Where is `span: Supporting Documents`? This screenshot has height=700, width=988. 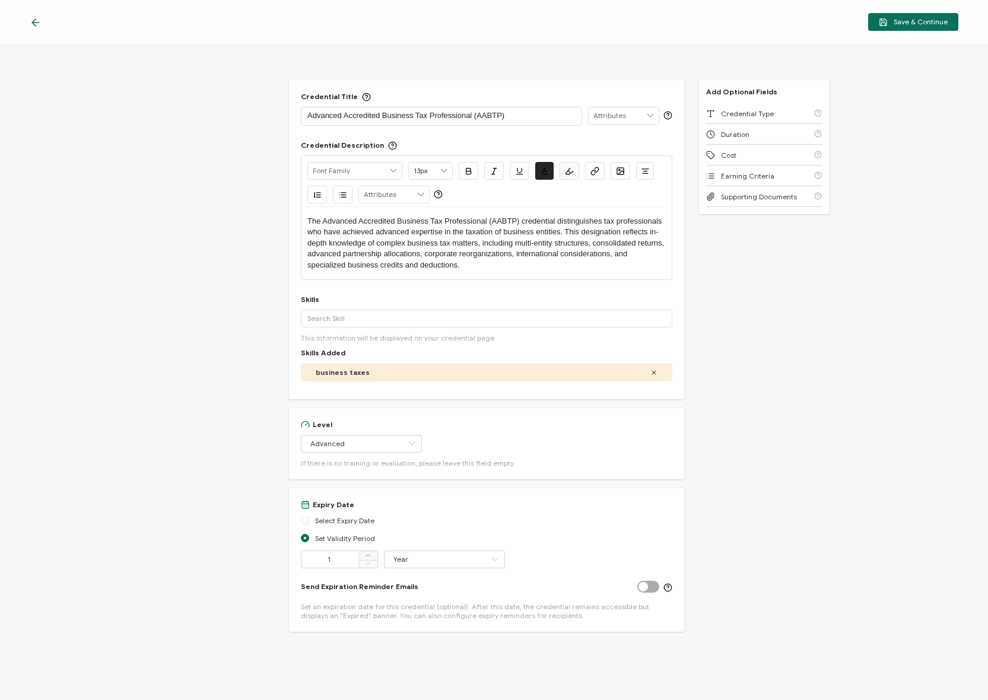
span: Supporting Documents is located at coordinates (759, 196).